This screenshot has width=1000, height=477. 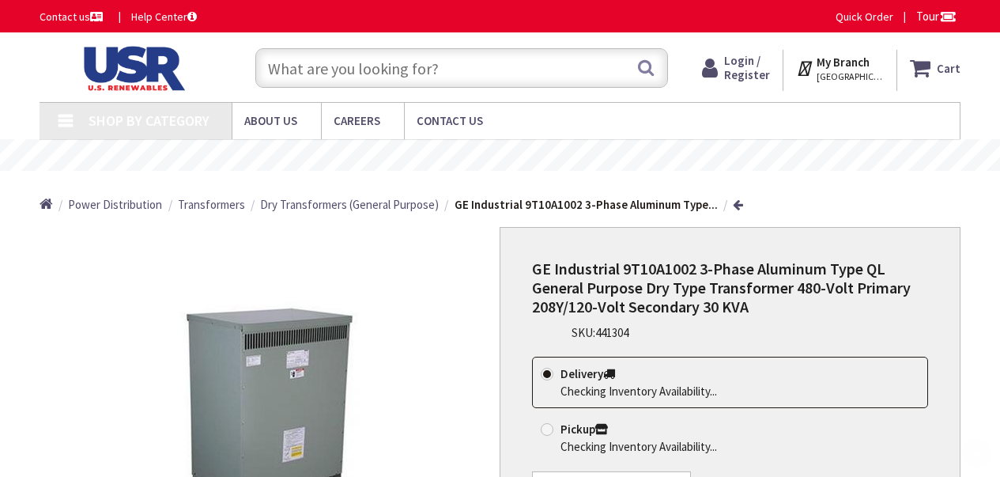 What do you see at coordinates (211, 204) in the screenshot?
I see `a: Transformers` at bounding box center [211, 204].